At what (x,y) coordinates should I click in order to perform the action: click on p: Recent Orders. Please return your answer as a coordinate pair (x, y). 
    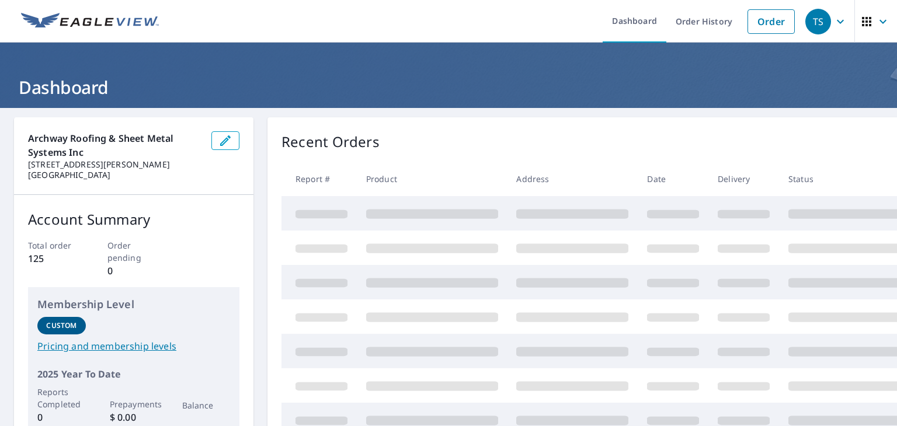
    Looking at the image, I should click on (330, 142).